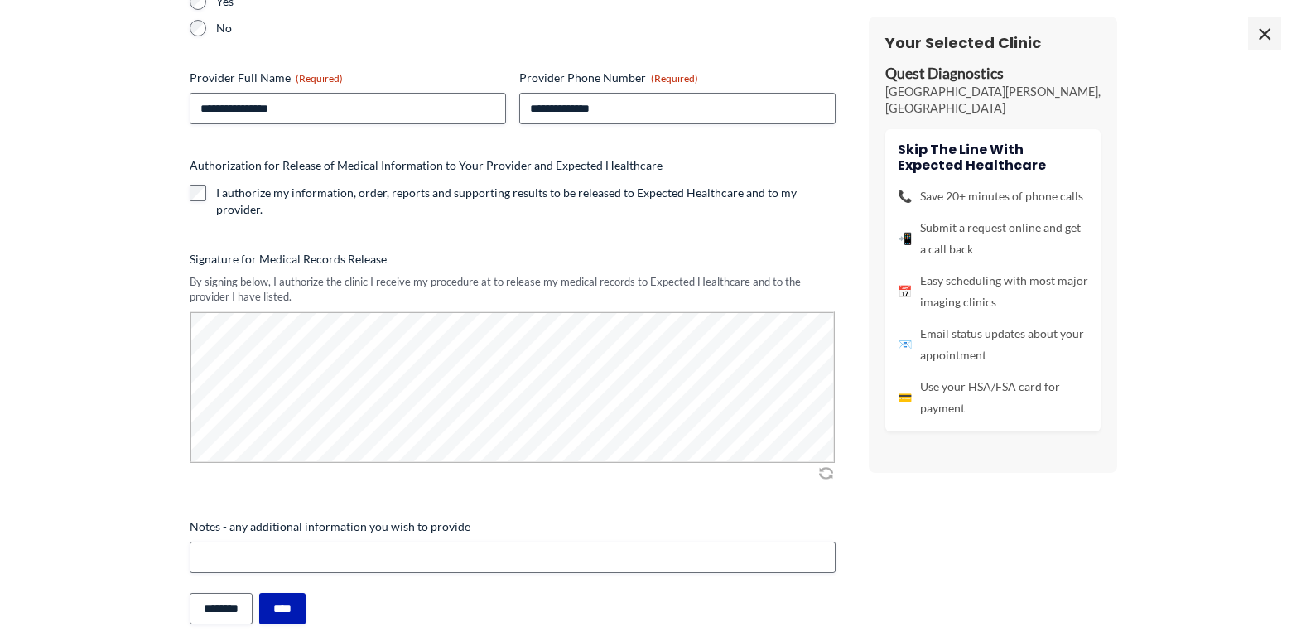  I want to click on img: Clear Signature, so click(826, 473).